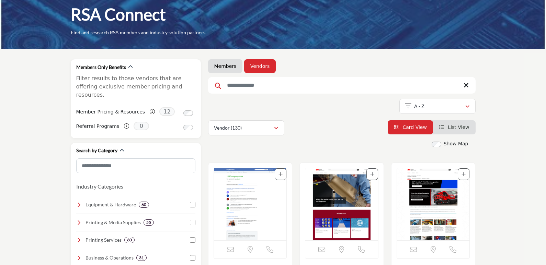 The height and width of the screenshot is (265, 546). What do you see at coordinates (188, 128) in the screenshot?
I see `input: Switch to Referral Programs` at bounding box center [188, 128].